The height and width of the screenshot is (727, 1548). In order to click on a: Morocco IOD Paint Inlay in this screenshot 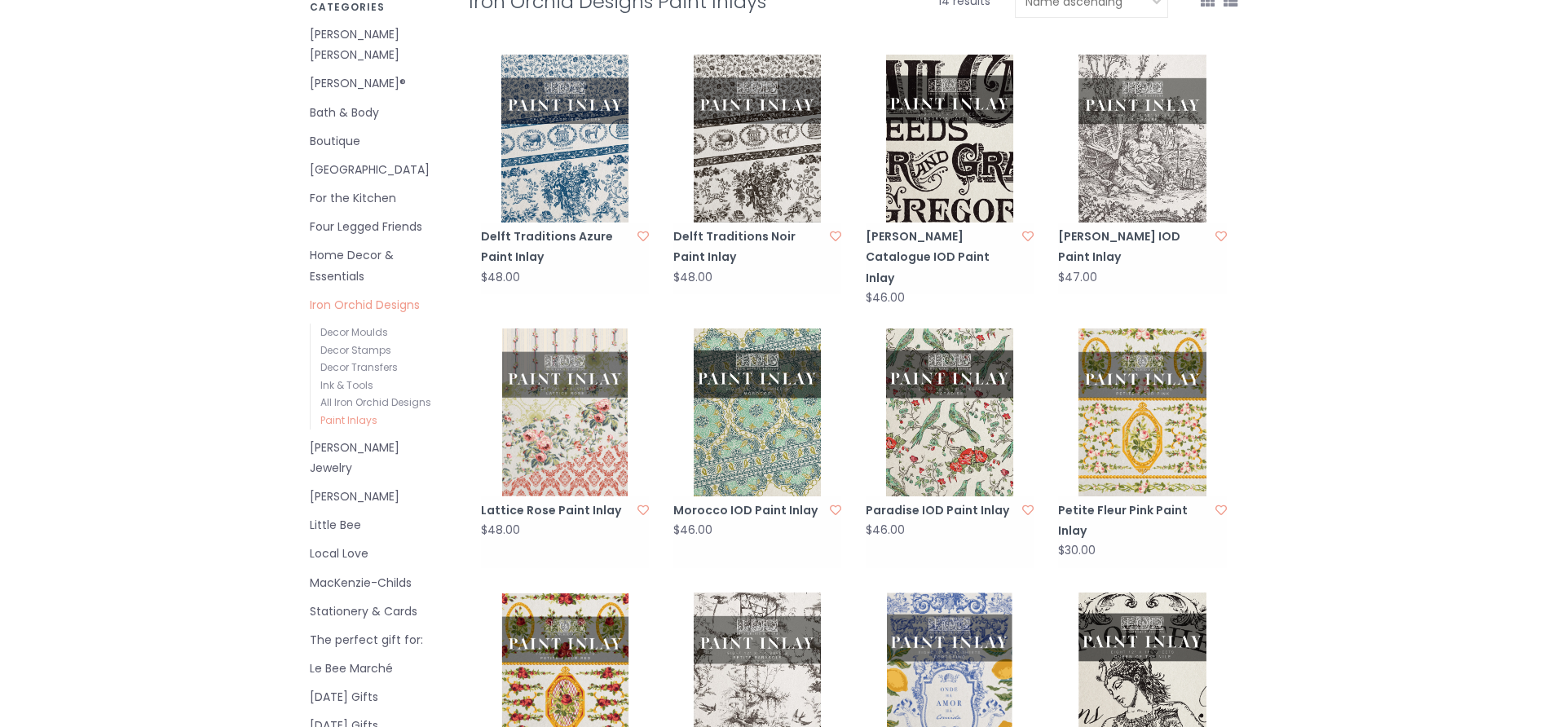, I will do `click(749, 510)`.